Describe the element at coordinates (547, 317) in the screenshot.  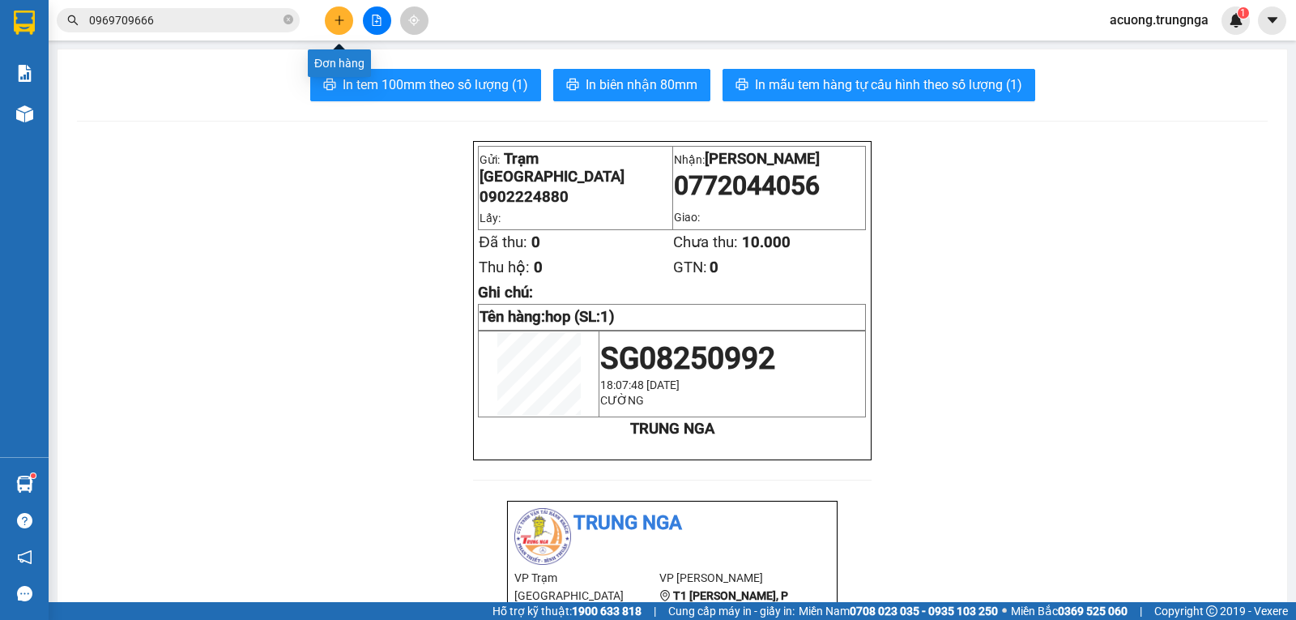
I see `strong: Tên hàng:` at that location.